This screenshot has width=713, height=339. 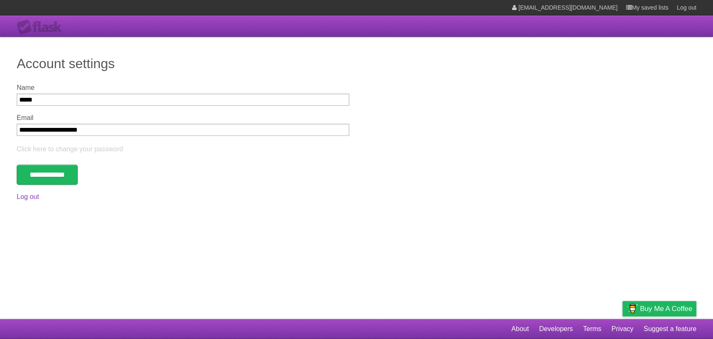 What do you see at coordinates (356, 64) in the screenshot?
I see `h1: Account settings` at bounding box center [356, 64].